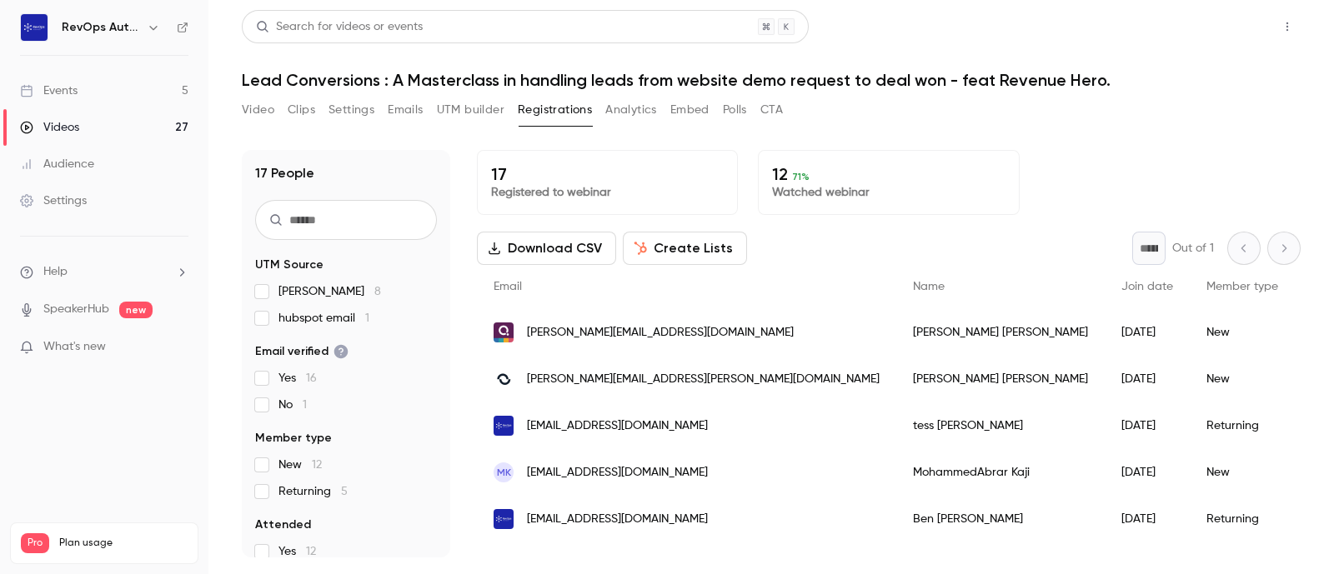 The height and width of the screenshot is (574, 1334). I want to click on div: Search for videos or events, so click(339, 27).